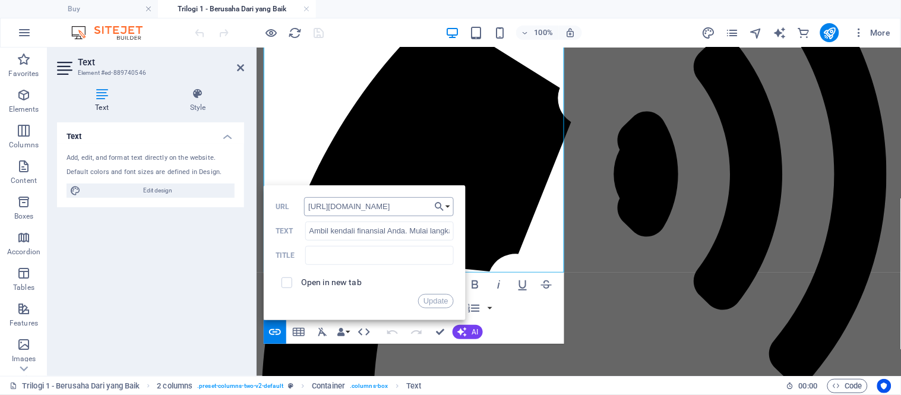 Image resolution: width=901 pixels, height=395 pixels. What do you see at coordinates (393, 332) in the screenshot?
I see `button: Undo (Ctrl+Z)` at bounding box center [393, 332].